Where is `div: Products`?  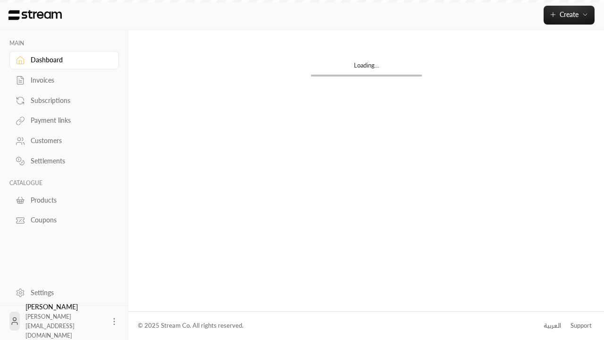 div: Products is located at coordinates (69, 200).